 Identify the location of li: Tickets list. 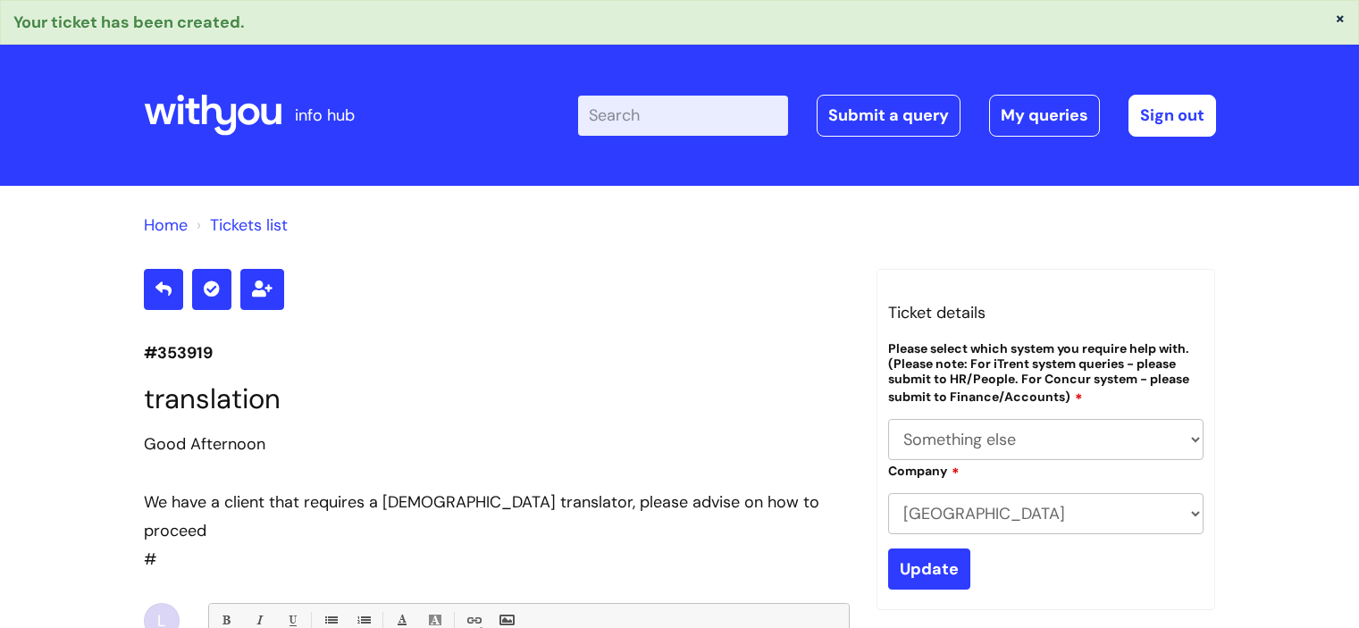
(239, 225).